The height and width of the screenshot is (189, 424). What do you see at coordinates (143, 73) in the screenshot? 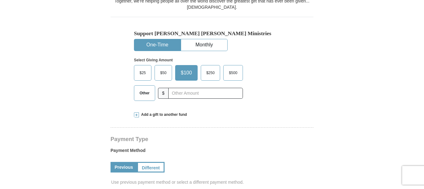
I see `span: $25` at bounding box center [143, 73].